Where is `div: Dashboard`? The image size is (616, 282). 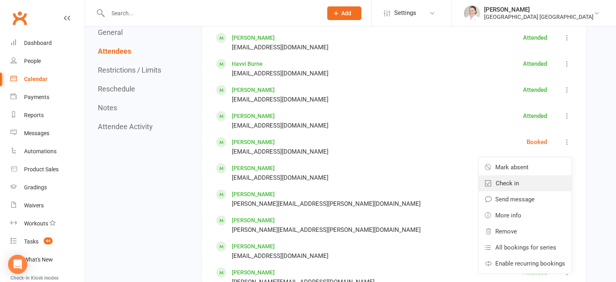
div: Dashboard is located at coordinates (38, 43).